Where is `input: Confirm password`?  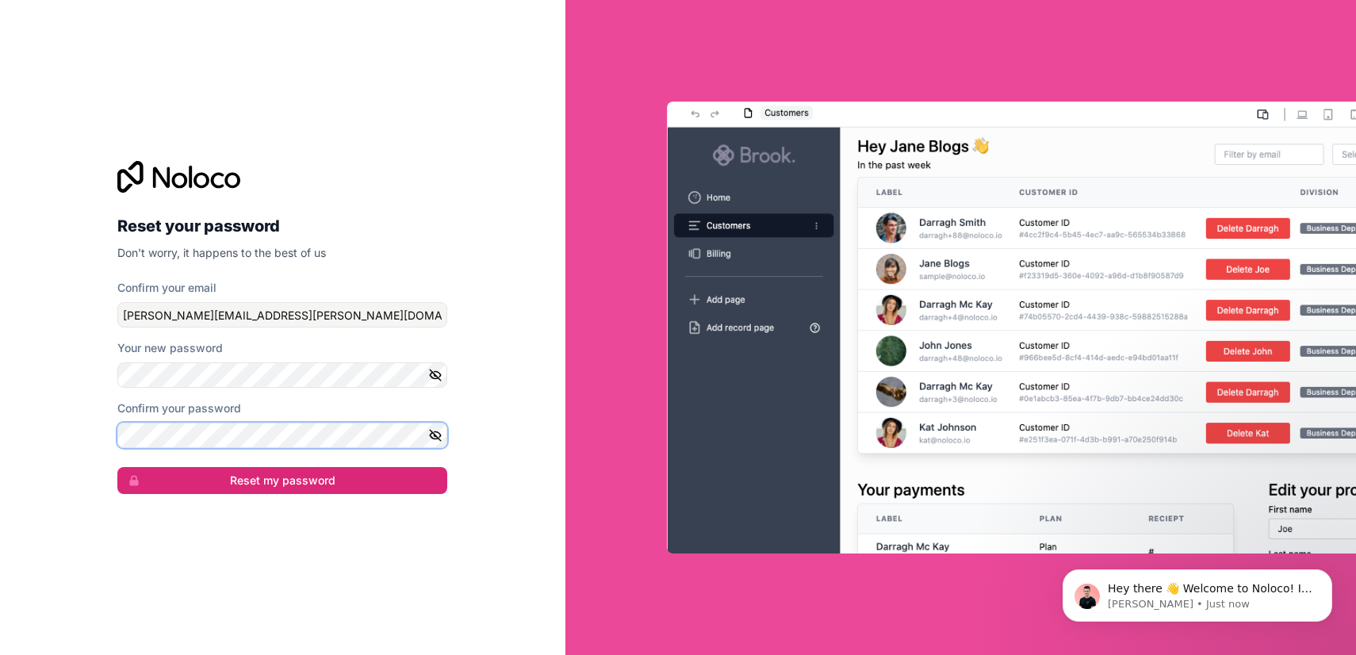
input: Confirm password is located at coordinates (282, 435).